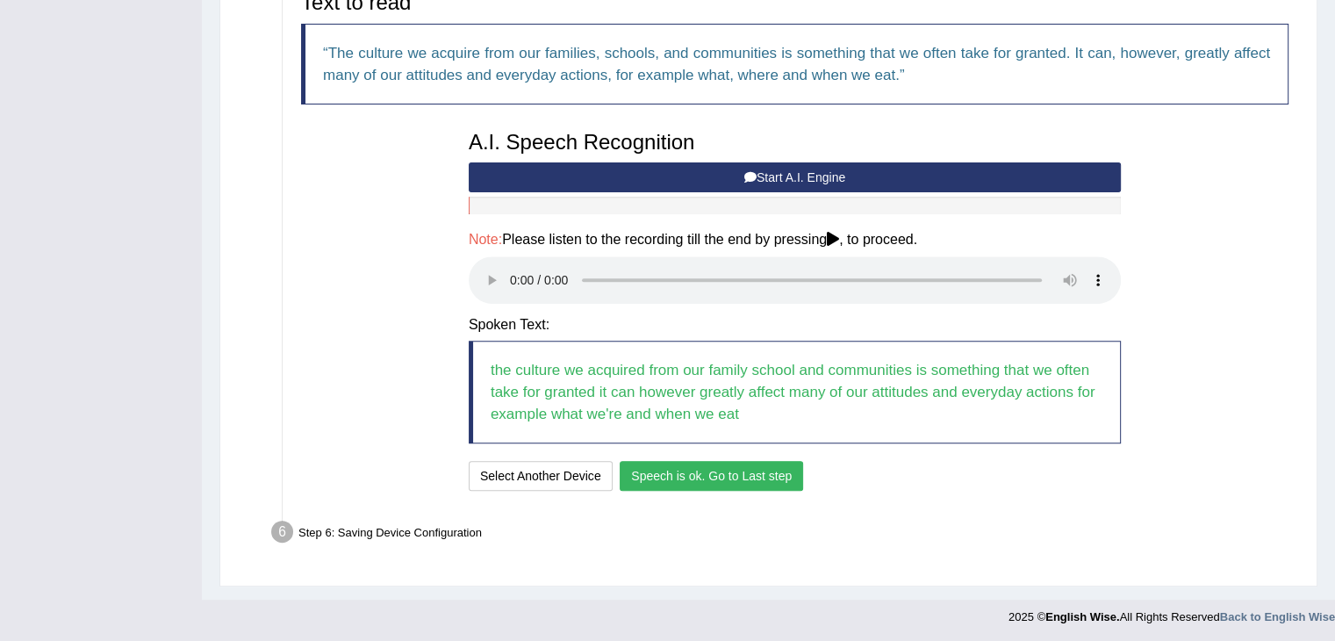  Describe the element at coordinates (795, 177) in the screenshot. I see `button: Start A.I. Engine` at that location.